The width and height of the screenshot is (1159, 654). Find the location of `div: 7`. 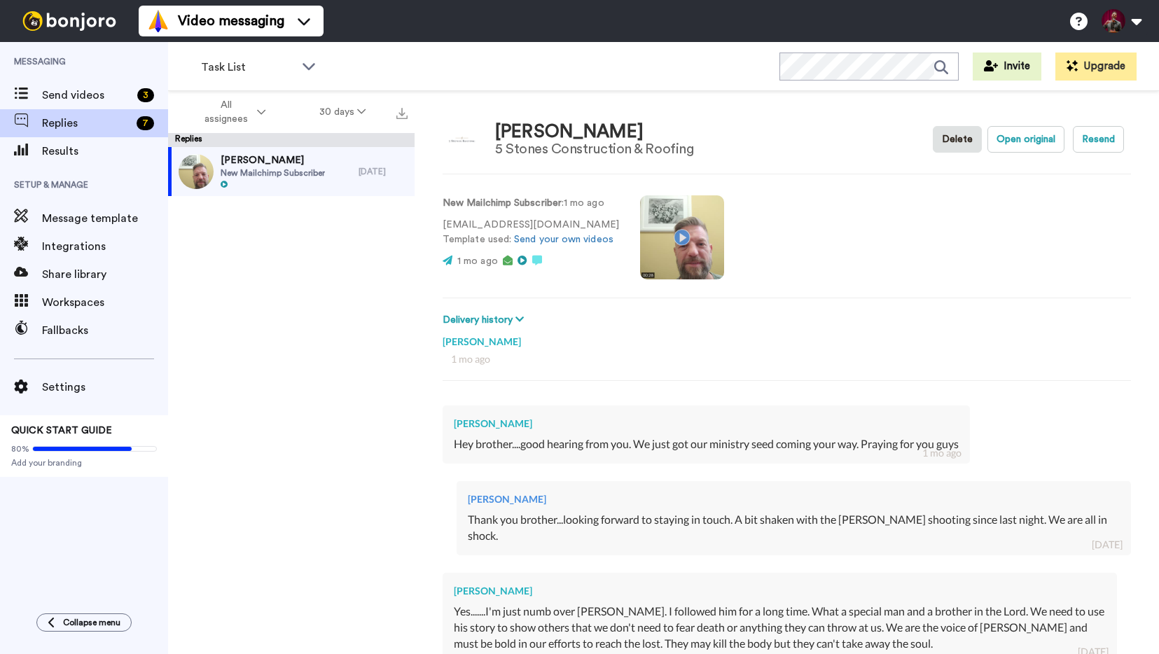

div: 7 is located at coordinates (145, 123).